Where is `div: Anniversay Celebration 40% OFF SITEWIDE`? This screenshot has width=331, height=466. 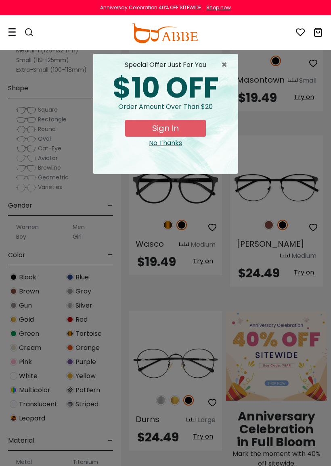
div: Anniversay Celebration 40% OFF SITEWIDE is located at coordinates (150, 8).